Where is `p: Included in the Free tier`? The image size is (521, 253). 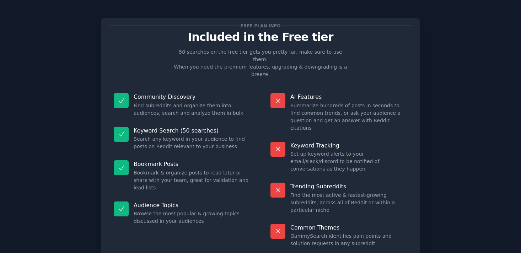 p: Included in the Free tier is located at coordinates (261, 37).